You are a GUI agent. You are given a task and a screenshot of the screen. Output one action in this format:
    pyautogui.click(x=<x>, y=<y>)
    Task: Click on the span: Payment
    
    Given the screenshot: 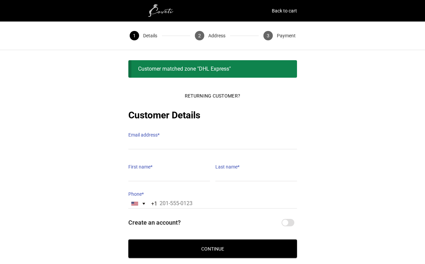 What is the action you would take?
    pyautogui.click(x=286, y=36)
    